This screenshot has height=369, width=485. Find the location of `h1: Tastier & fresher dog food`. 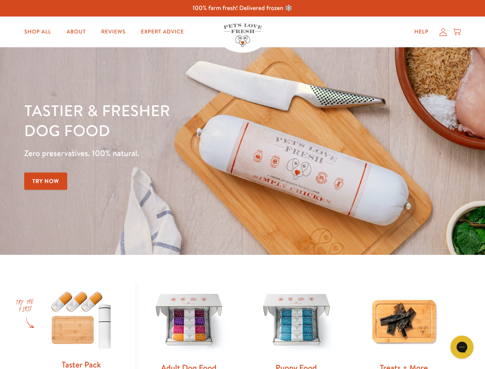

h1: Tastier & fresher dog food is located at coordinates (170, 120).